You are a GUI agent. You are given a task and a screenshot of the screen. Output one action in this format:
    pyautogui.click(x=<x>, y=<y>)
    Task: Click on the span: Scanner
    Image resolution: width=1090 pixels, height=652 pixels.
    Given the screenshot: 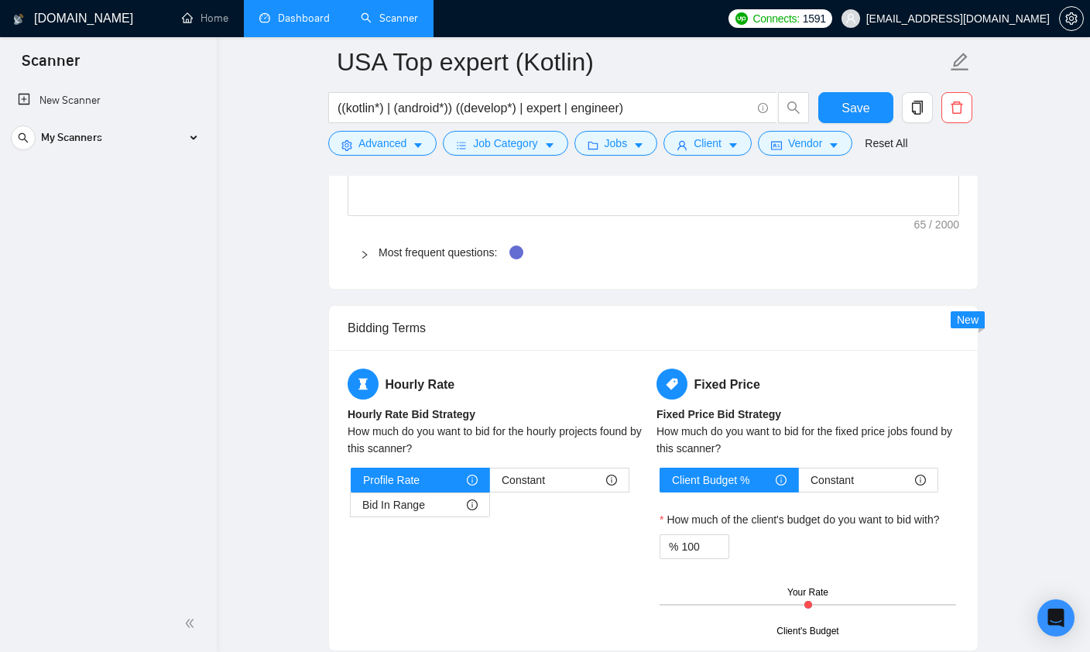 What is the action you would take?
    pyautogui.click(x=50, y=66)
    